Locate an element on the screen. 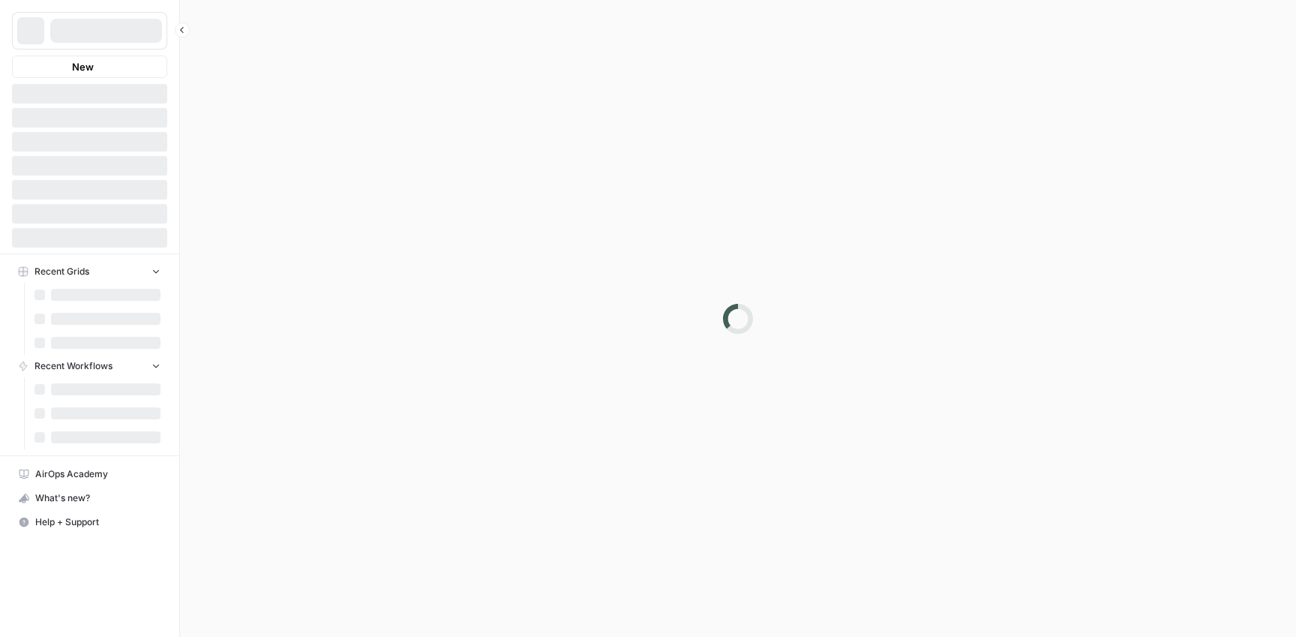 The height and width of the screenshot is (637, 1296). span: Help + Support is located at coordinates (97, 522).